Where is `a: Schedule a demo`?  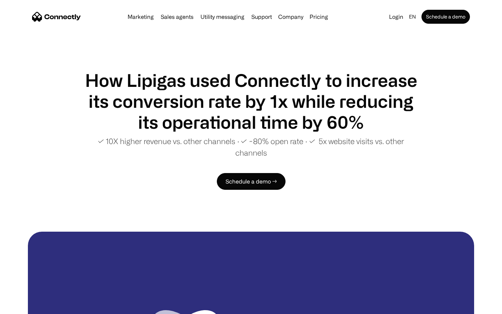
a: Schedule a demo is located at coordinates (446, 17).